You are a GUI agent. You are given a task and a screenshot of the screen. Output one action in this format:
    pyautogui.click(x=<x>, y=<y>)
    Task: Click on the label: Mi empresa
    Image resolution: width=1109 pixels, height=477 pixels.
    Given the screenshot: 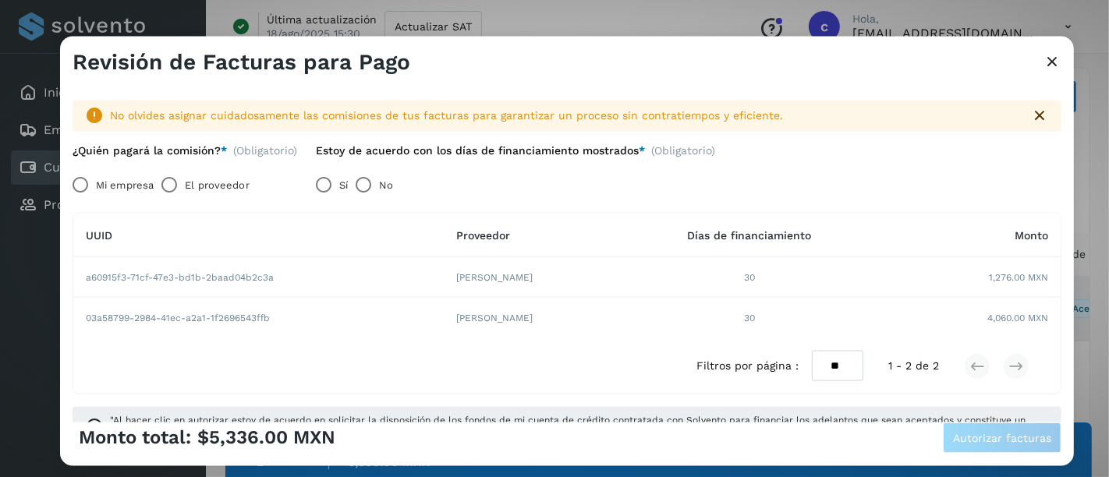 What is the action you would take?
    pyautogui.click(x=125, y=185)
    